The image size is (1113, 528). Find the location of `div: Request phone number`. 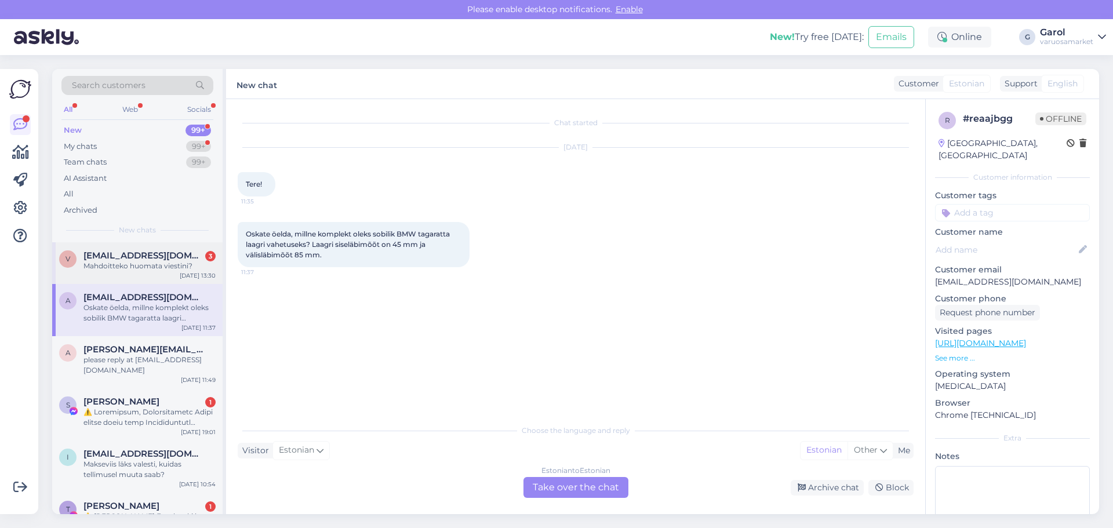

div: Request phone number is located at coordinates (987, 312).